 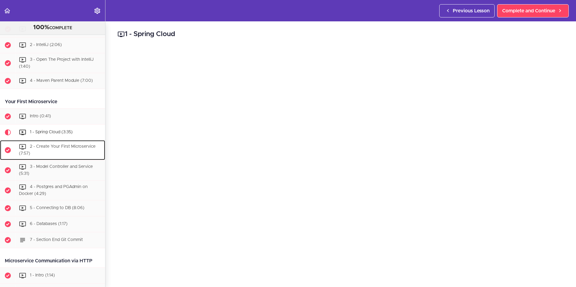 What do you see at coordinates (41, 27) in the screenshot?
I see `span: 100%` at bounding box center [41, 27].